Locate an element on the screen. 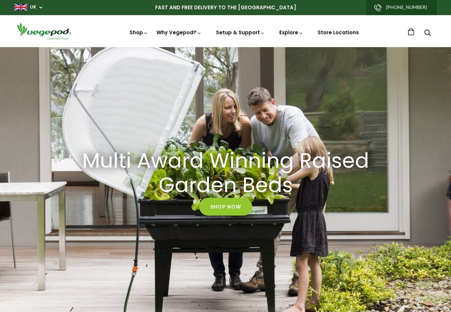 The height and width of the screenshot is (312, 451). a: Shop Now is located at coordinates (225, 207).